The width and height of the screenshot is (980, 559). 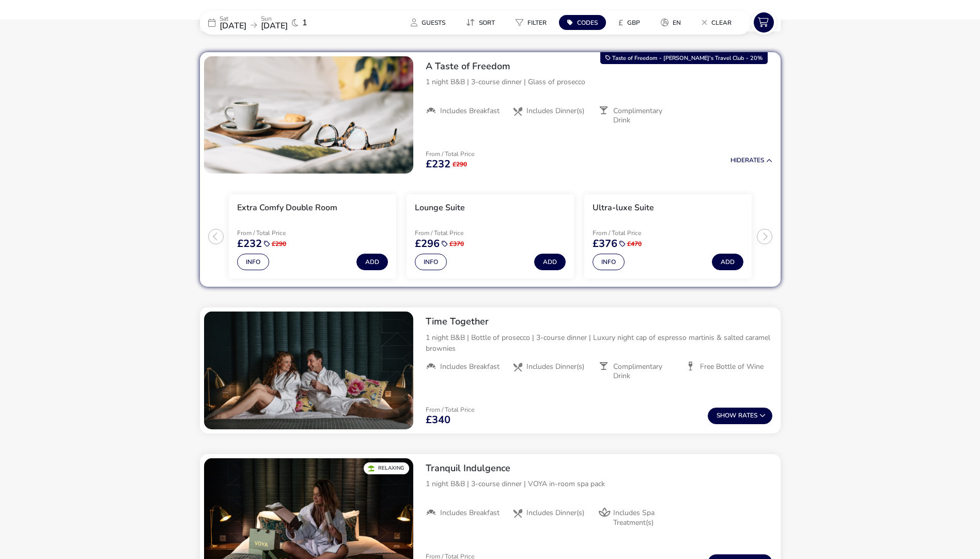 What do you see at coordinates (740, 416) in the screenshot?
I see `button: ShowRates` at bounding box center [740, 416].